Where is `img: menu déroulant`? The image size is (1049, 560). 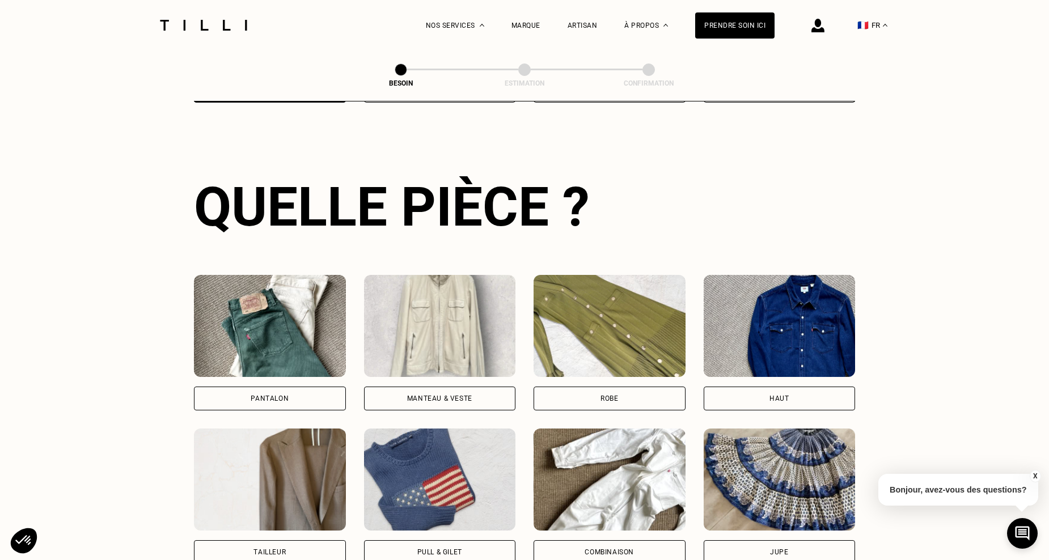
img: menu déroulant is located at coordinates (885, 25).